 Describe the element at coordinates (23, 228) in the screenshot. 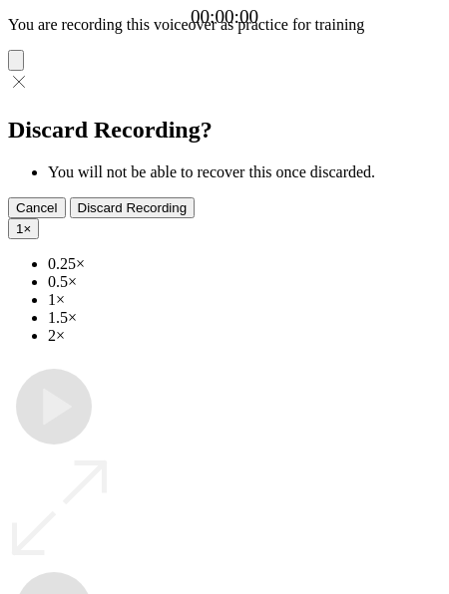

I see `button: 1×` at that location.